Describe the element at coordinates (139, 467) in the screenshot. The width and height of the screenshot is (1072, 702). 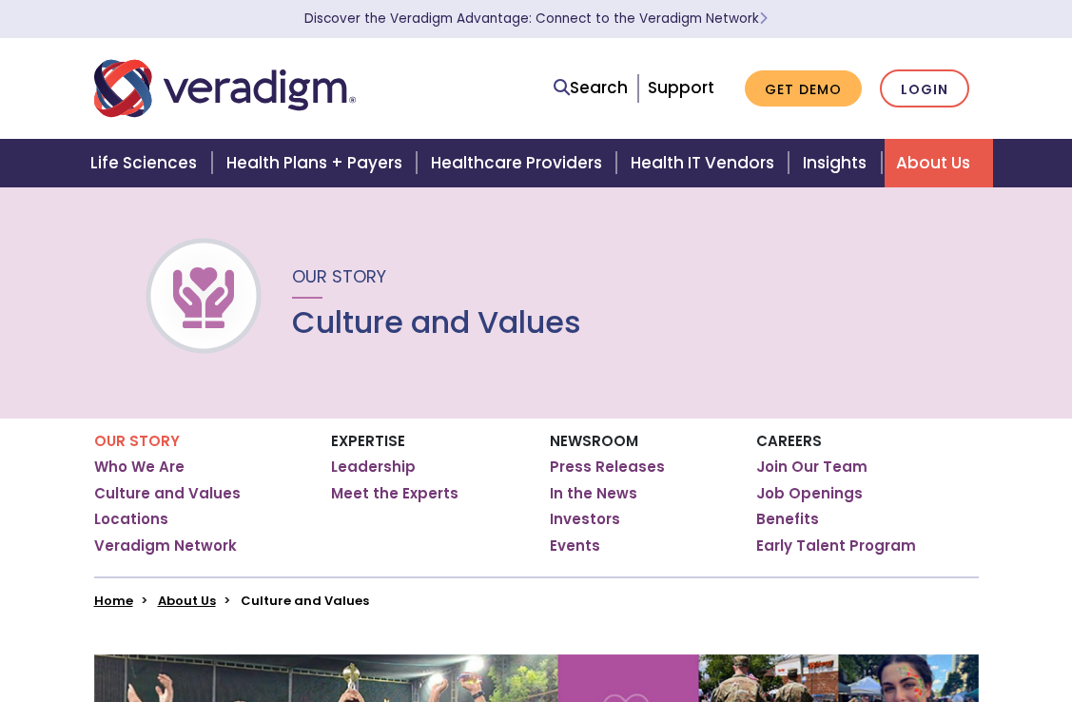
I see `a: Who We Are` at that location.